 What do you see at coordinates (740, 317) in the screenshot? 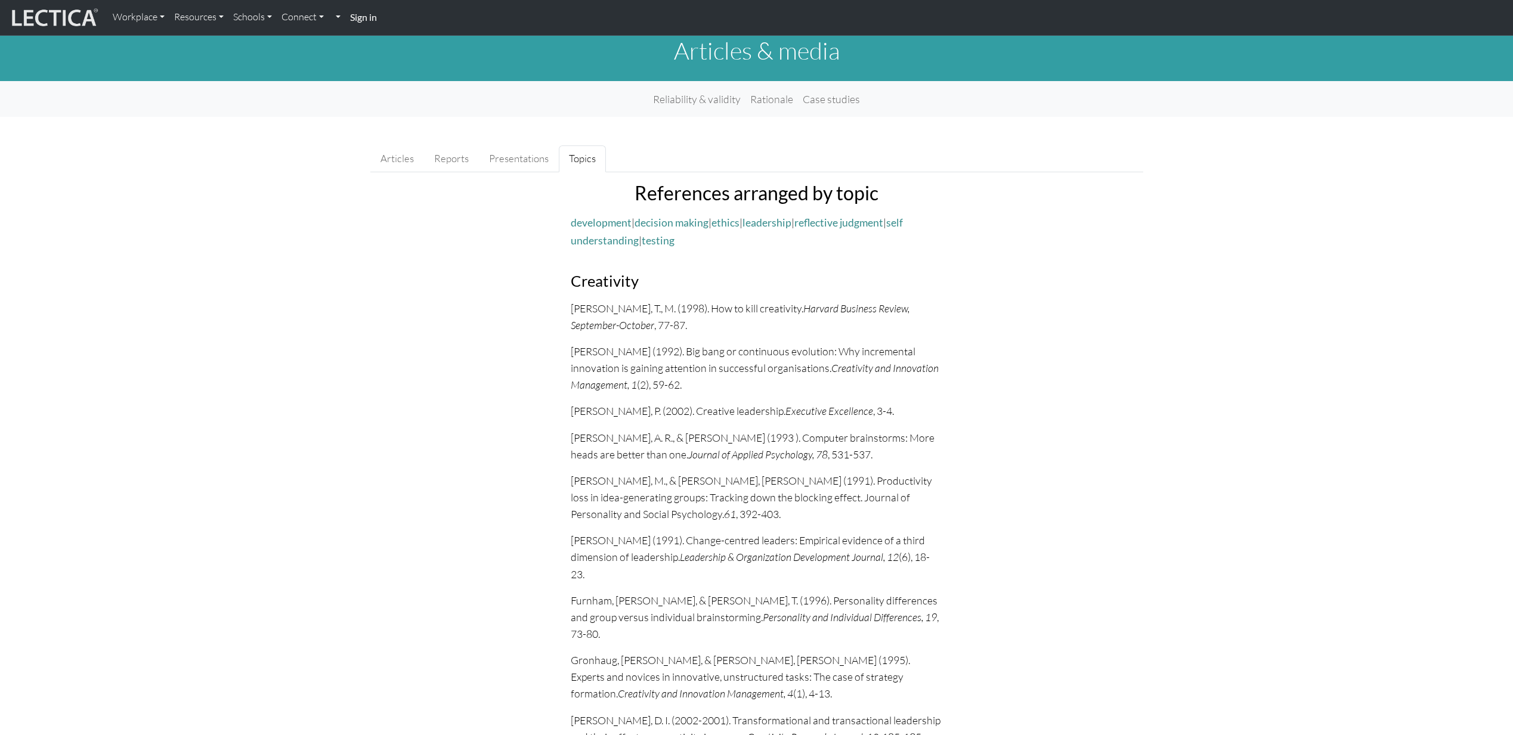
I see `em: Harvard Business Review, September-October` at bounding box center [740, 317].